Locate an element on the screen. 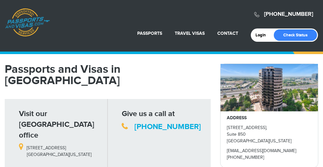 This screenshot has width=323, height=167. img: passportsandvisas_denver_5251_dtc_parkway_-_28de80_-_029b8f063c7946511503b0bb3931d518761db640.jpg is located at coordinates (269, 87).